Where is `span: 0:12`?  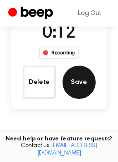
span: 0:12 is located at coordinates (59, 33).